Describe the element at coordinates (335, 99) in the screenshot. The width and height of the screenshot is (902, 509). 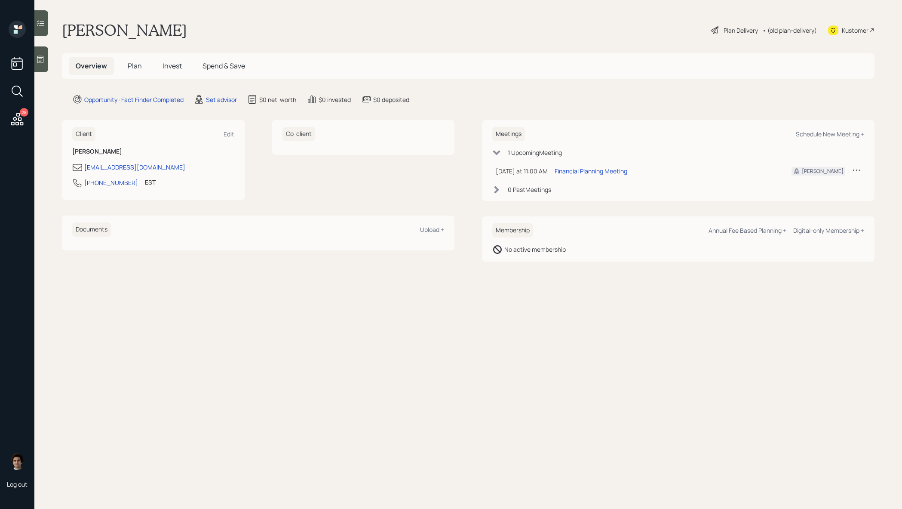
I see `div: $0 invested` at that location.